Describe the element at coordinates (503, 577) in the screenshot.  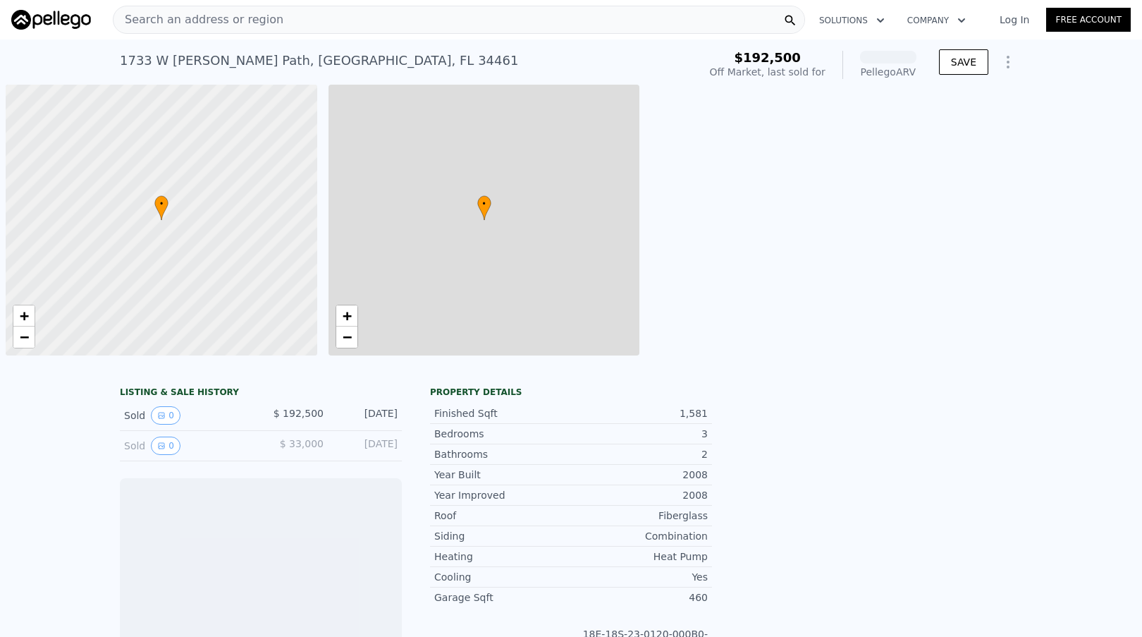
I see `div: Cooling` at that location.